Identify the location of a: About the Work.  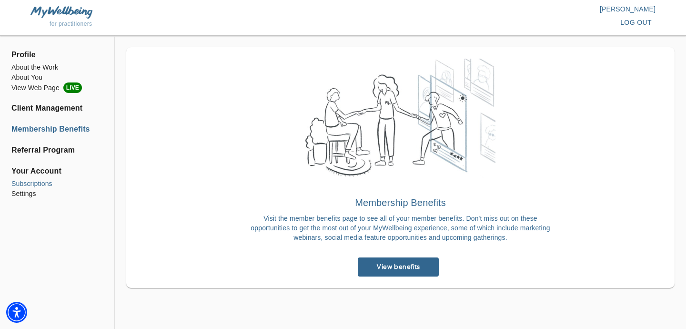
(57, 67).